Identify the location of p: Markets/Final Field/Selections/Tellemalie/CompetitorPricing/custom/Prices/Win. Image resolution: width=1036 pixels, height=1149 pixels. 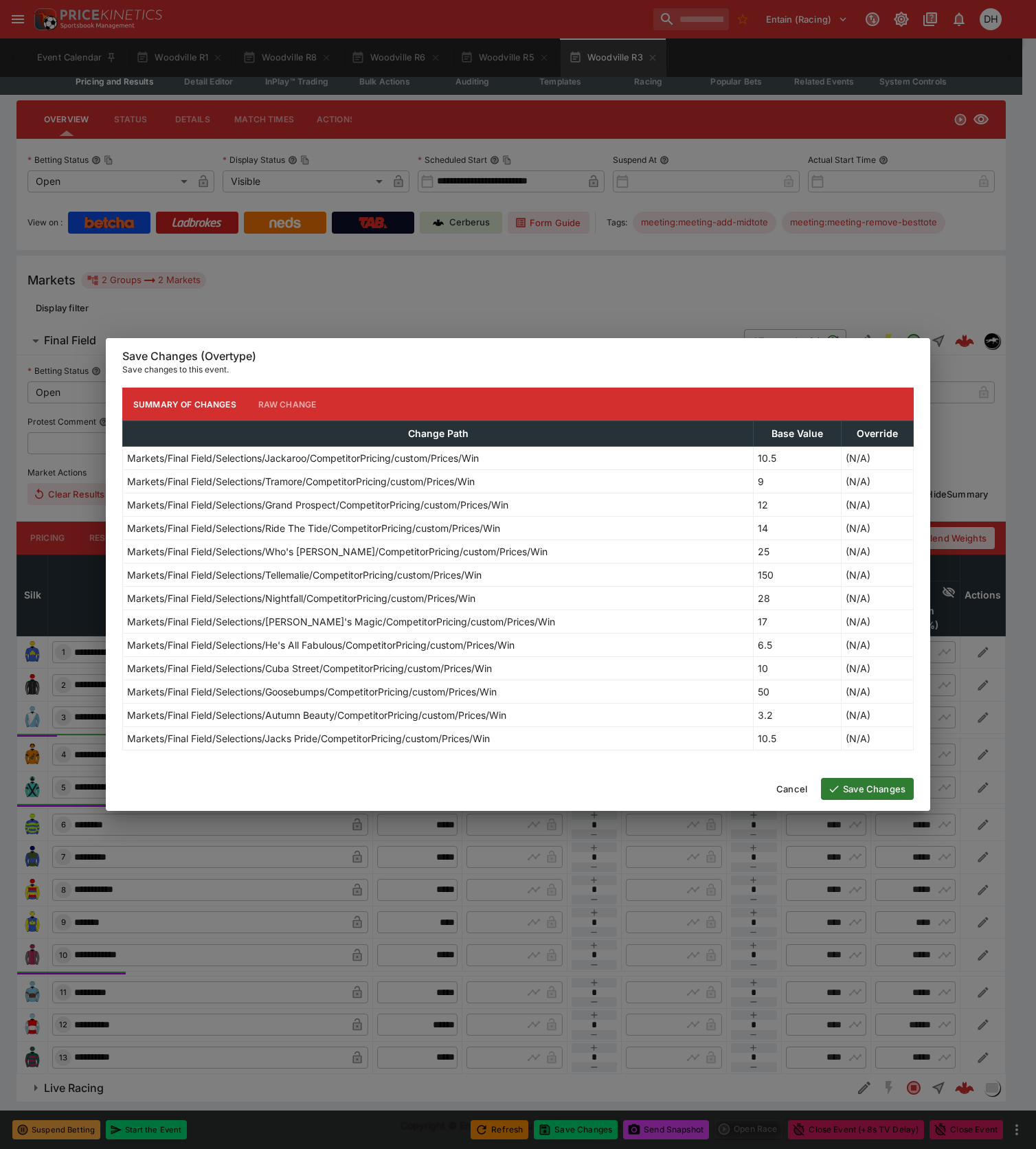
(305, 574).